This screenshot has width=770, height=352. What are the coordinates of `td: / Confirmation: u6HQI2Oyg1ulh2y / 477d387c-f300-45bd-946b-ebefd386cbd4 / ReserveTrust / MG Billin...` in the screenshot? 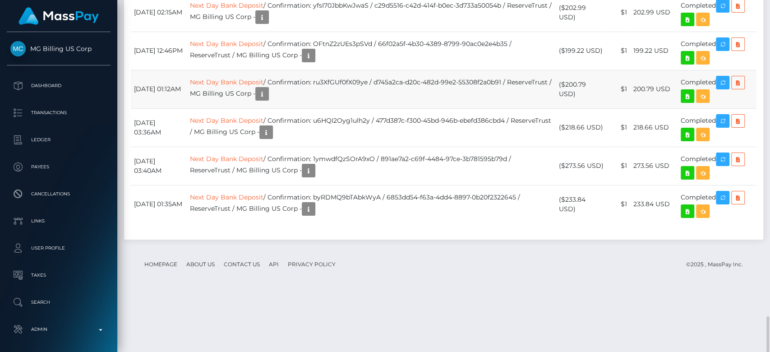 It's located at (371, 127).